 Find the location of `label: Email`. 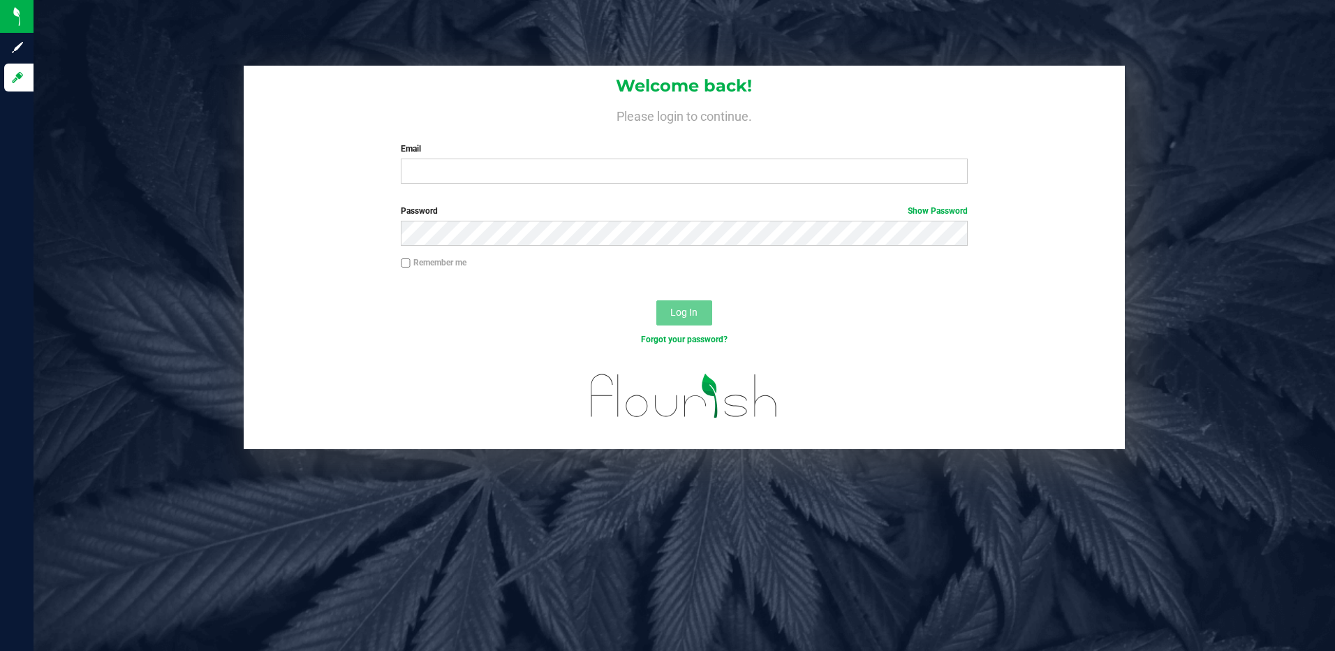

label: Email is located at coordinates (684, 149).